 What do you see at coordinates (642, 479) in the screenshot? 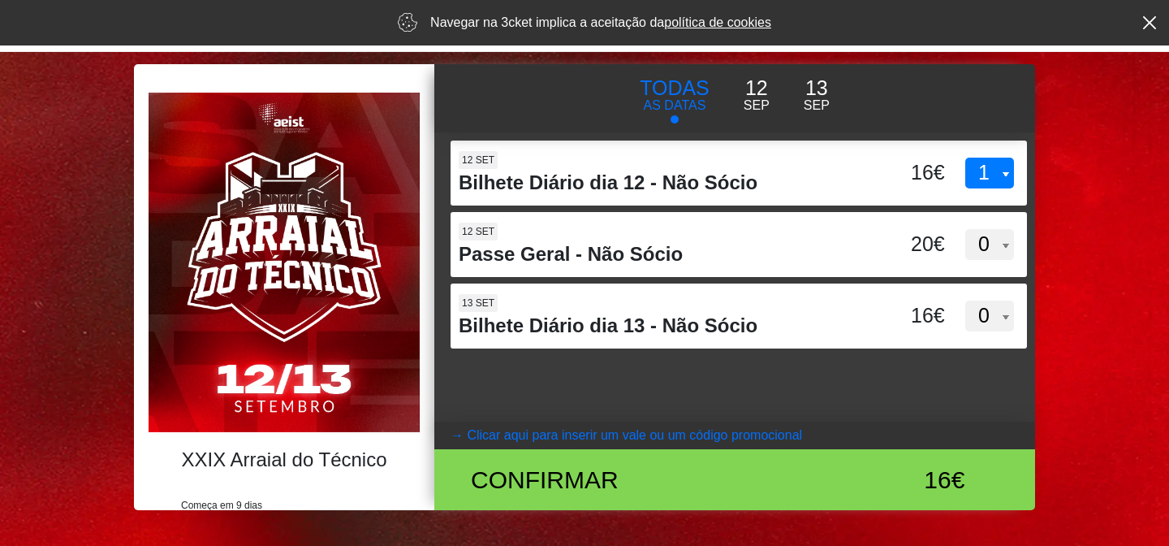
I see `div: Confirmar` at bounding box center [642, 479].